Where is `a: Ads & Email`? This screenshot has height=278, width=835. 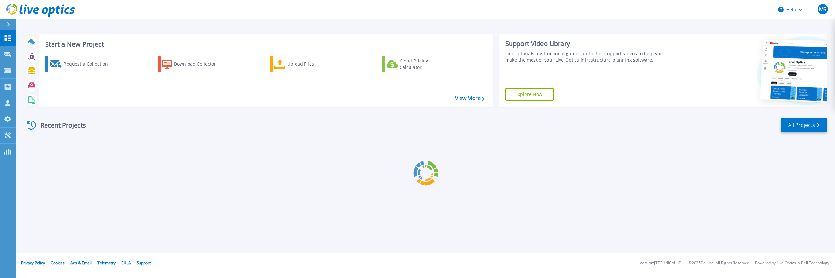 a: Ads & Email is located at coordinates (81, 262).